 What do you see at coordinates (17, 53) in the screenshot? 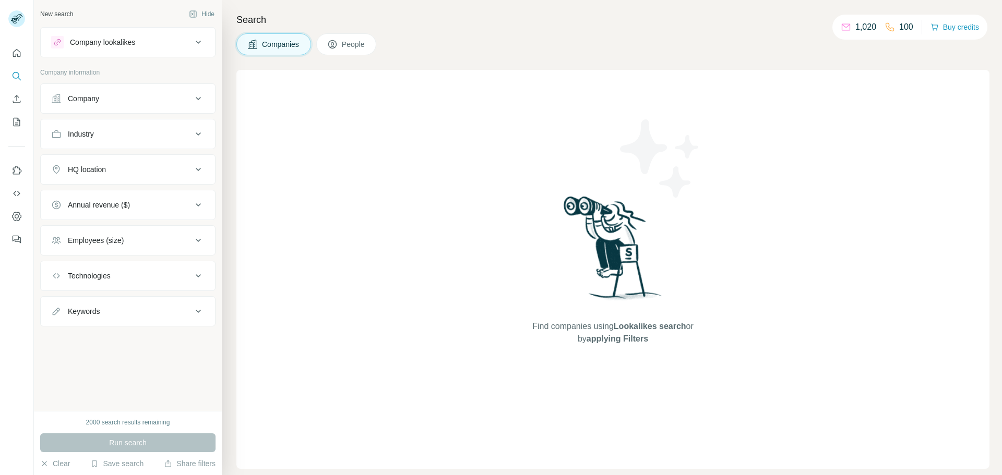
I see `button: Quick start` at bounding box center [17, 53].